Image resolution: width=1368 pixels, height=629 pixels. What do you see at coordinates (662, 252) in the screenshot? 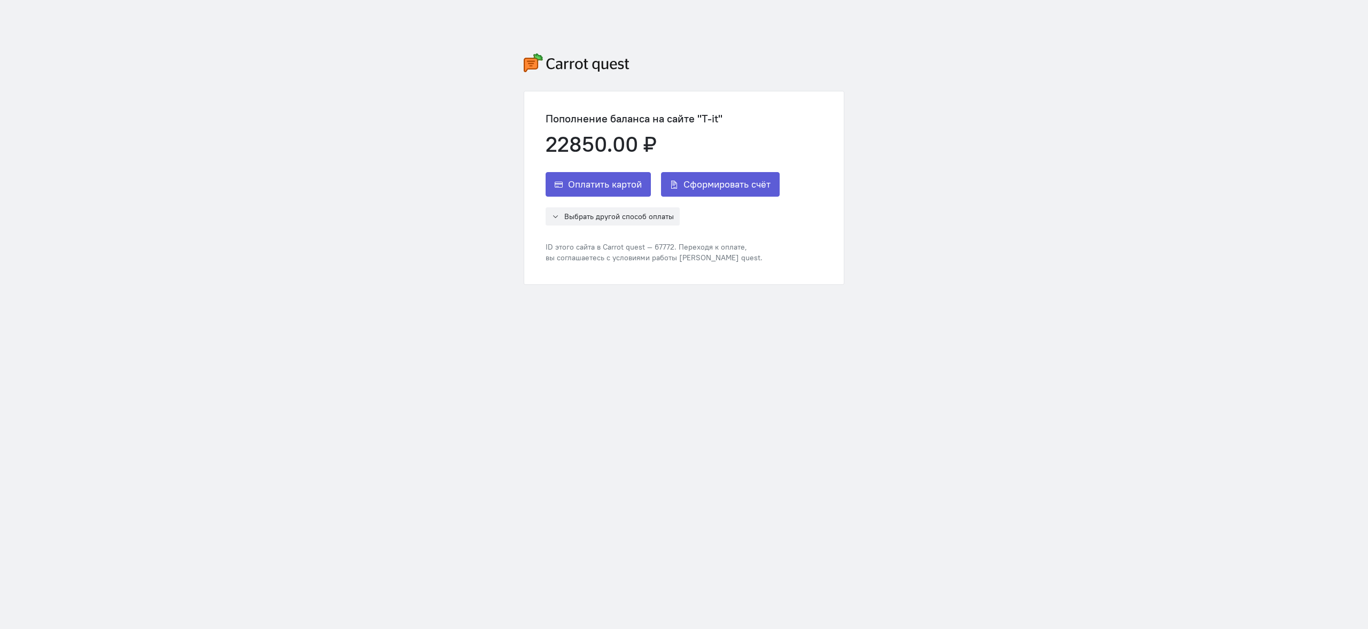
I see `div: ID этого сайта в Carrot quest — 67772. Переходя к оплате, вы соглашаетесь с условиями работы [PER...` at bounding box center [662, 252].